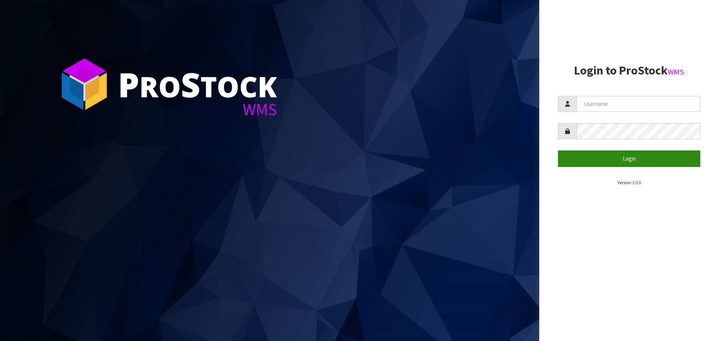 This screenshot has width=719, height=341. Describe the element at coordinates (638, 104) in the screenshot. I see `input: Username` at that location.